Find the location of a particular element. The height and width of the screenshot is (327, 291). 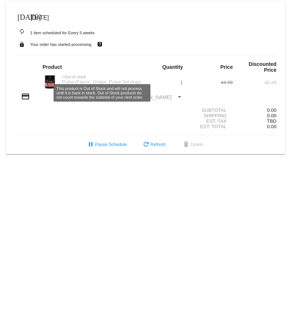

span: 1 is located at coordinates (182, 82).